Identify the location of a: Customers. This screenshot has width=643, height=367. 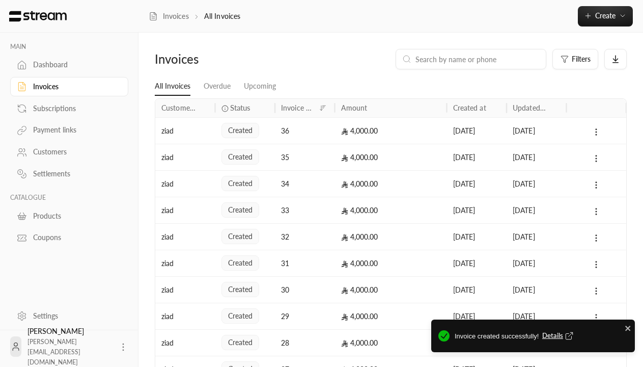
(69, 152).